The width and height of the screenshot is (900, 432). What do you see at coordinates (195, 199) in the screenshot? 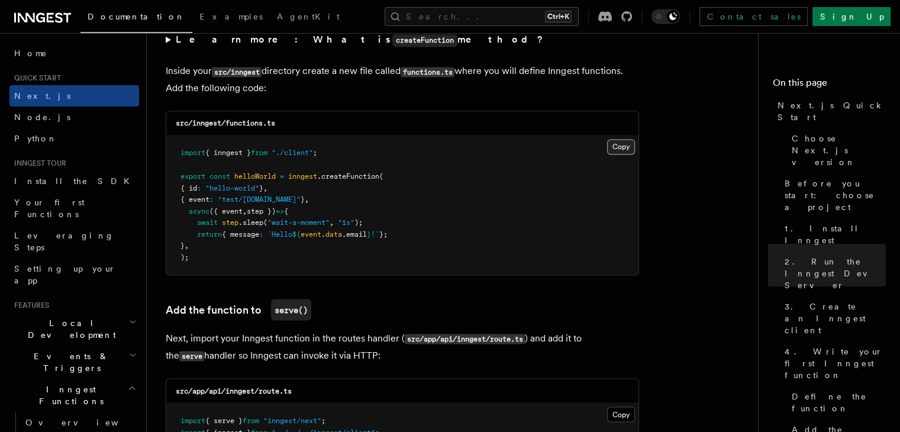
I see `span: { event` at bounding box center [195, 199].